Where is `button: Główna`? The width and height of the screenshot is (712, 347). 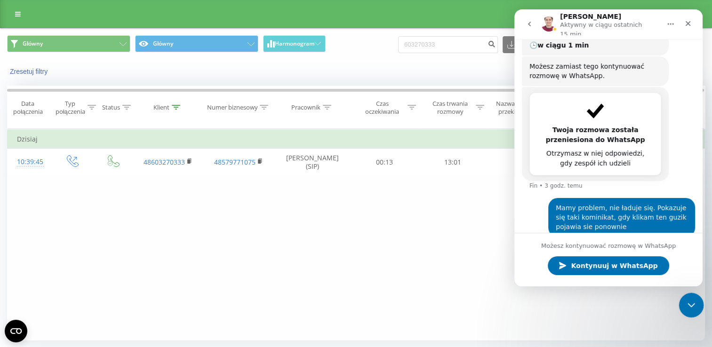 button: Główna is located at coordinates (156, 15).